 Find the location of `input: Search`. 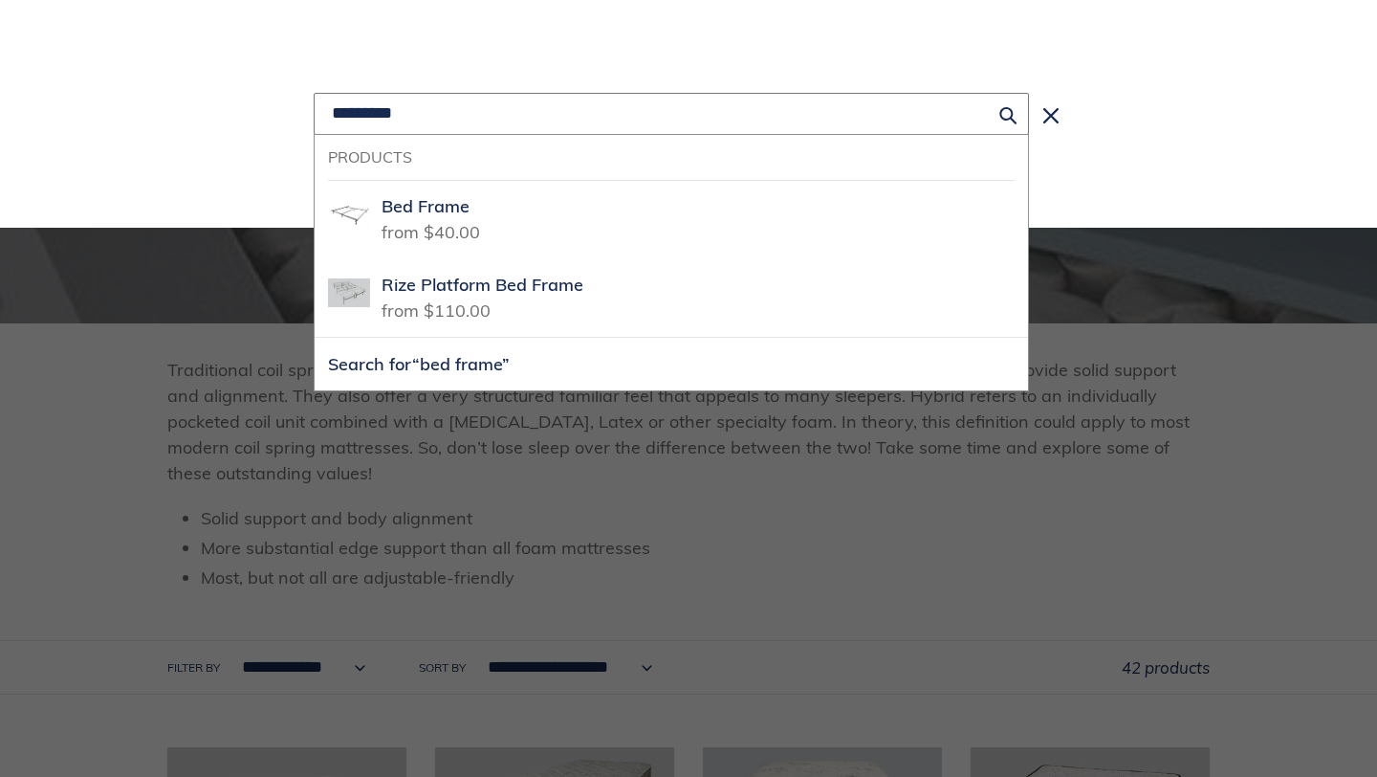

input: Search is located at coordinates (671, 114).